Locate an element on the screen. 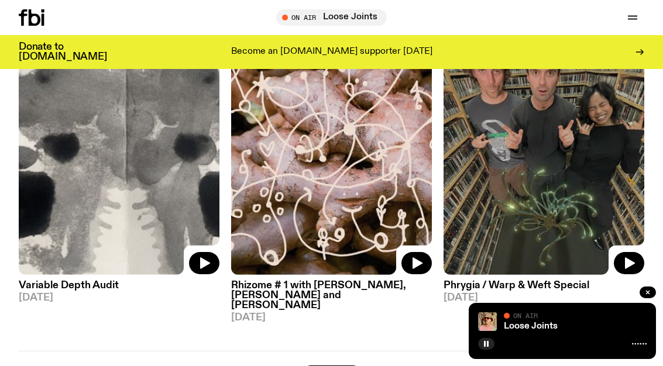 The width and height of the screenshot is (663, 366). span: Tune in live is located at coordinates (335, 17).